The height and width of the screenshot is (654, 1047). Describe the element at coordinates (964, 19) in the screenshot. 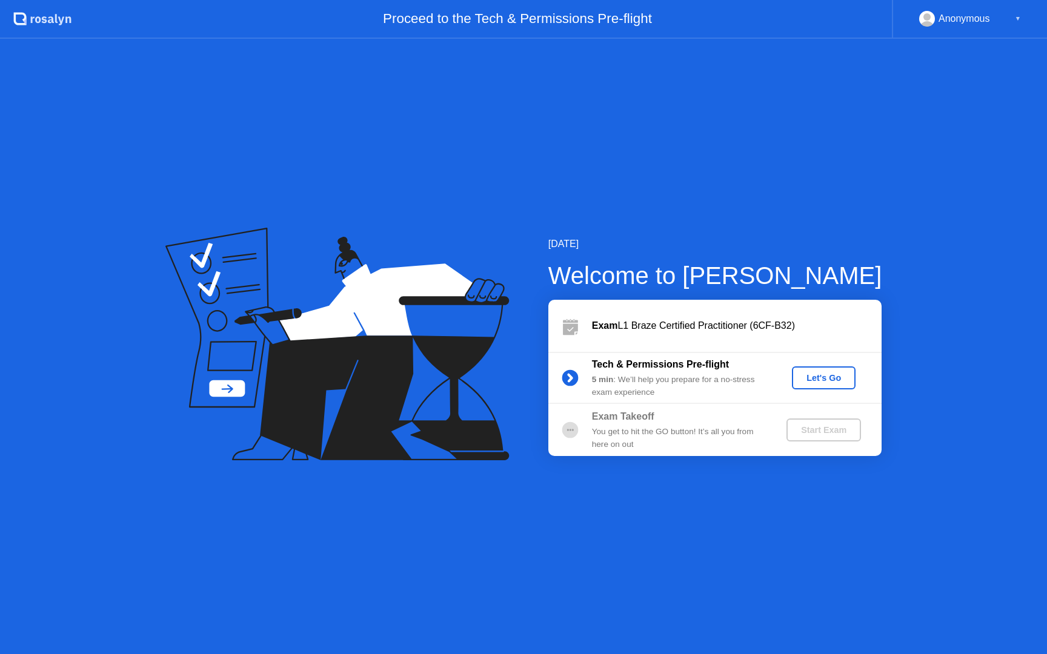

I see `div: Anonymous` at that location.